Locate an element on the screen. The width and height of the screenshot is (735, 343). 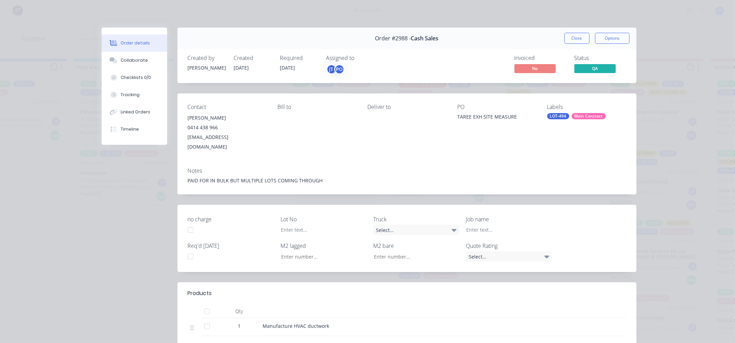
button: Order details is located at coordinates (134, 43).